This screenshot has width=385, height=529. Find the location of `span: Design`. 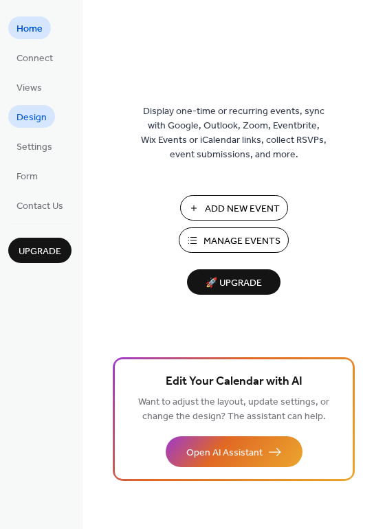

span: Design is located at coordinates (32, 117).